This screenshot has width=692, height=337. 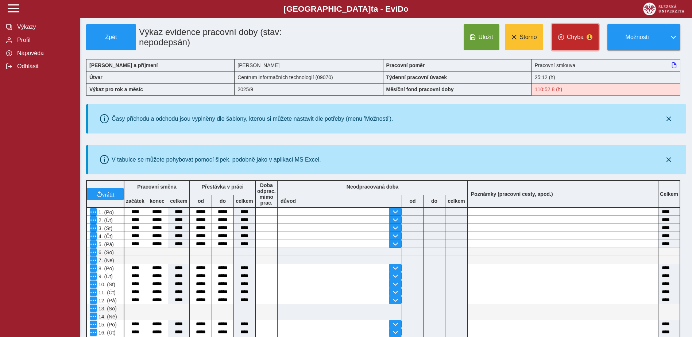 I want to click on span: 10. (St), so click(x=106, y=284).